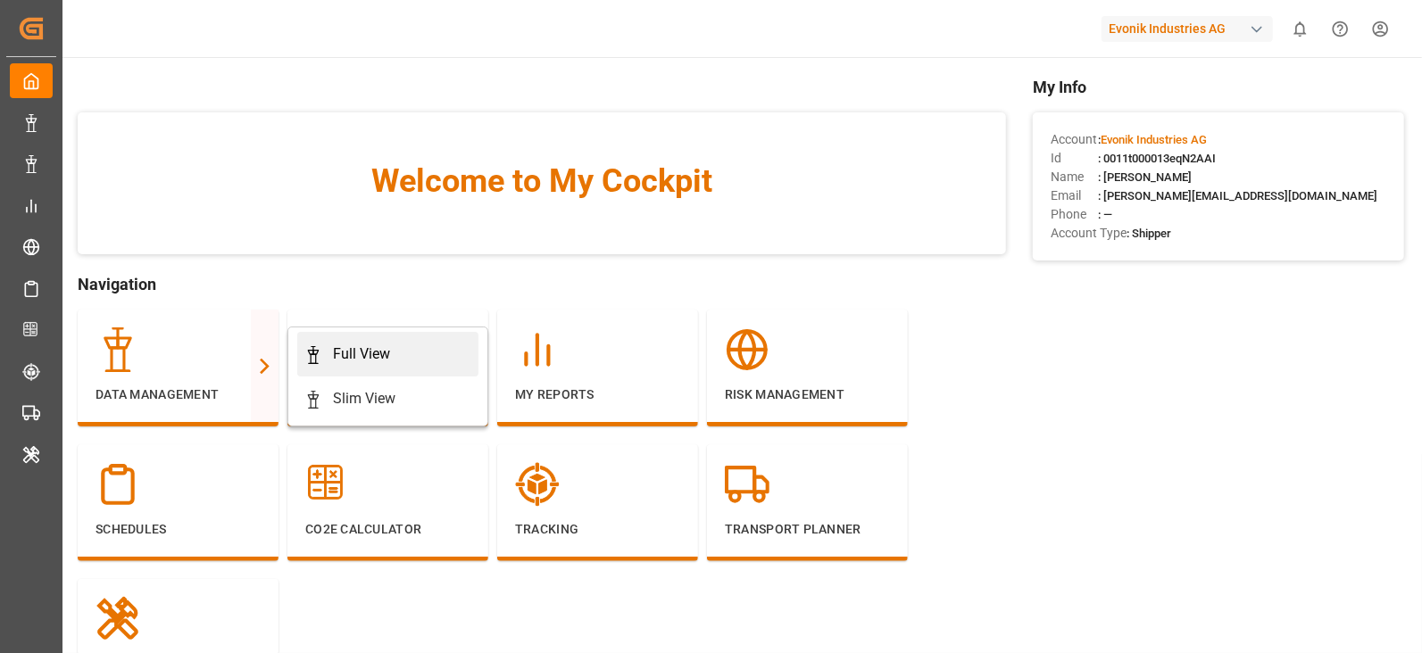 The width and height of the screenshot is (1422, 653). Describe the element at coordinates (1157, 158) in the screenshot. I see `span: : 0011t000013eqN2AAI` at that location.